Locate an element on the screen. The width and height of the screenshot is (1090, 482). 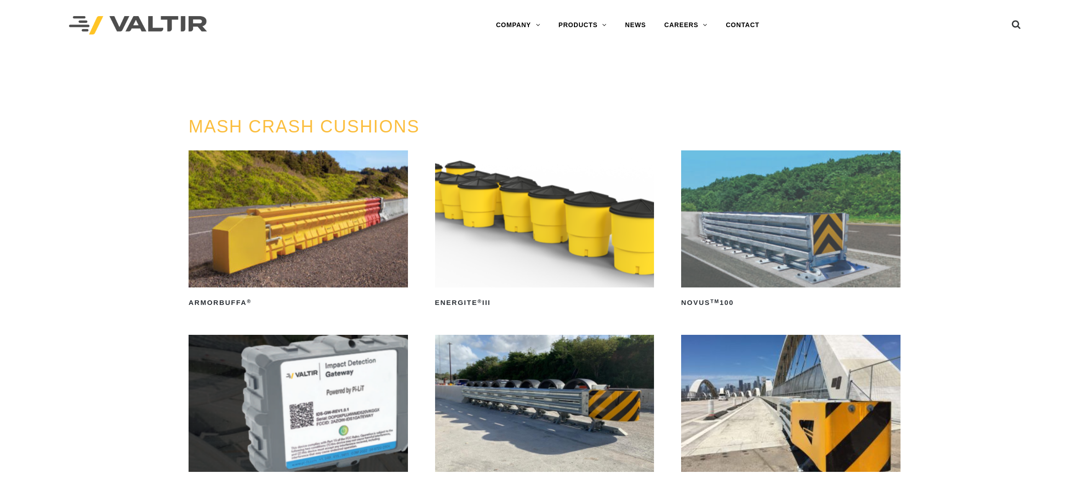
a: NOVUSTM100 is located at coordinates (791, 230).